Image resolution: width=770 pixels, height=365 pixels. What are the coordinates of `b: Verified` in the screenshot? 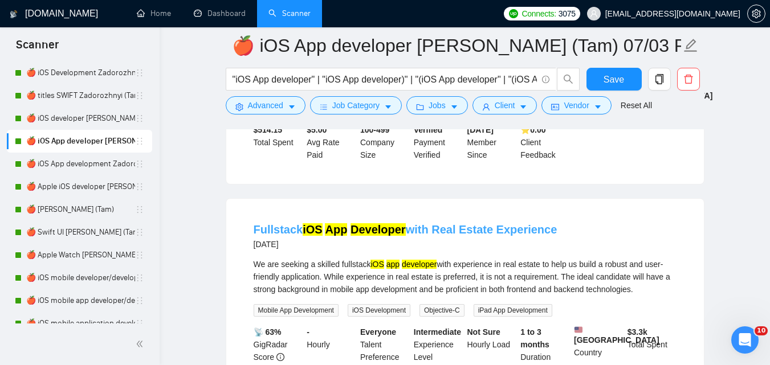 It's located at (428, 130).